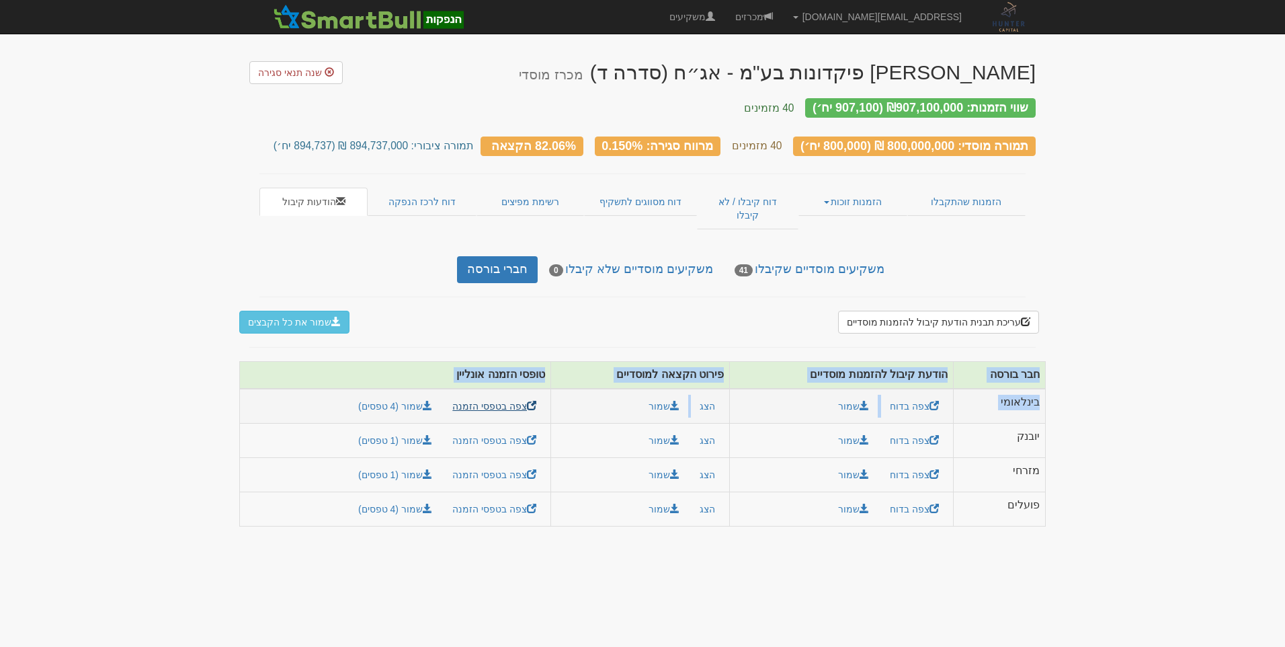 This screenshot has width=1285, height=647. Describe the element at coordinates (641, 374) in the screenshot. I see `th: פירוט הקצאה למוסדיים` at that location.